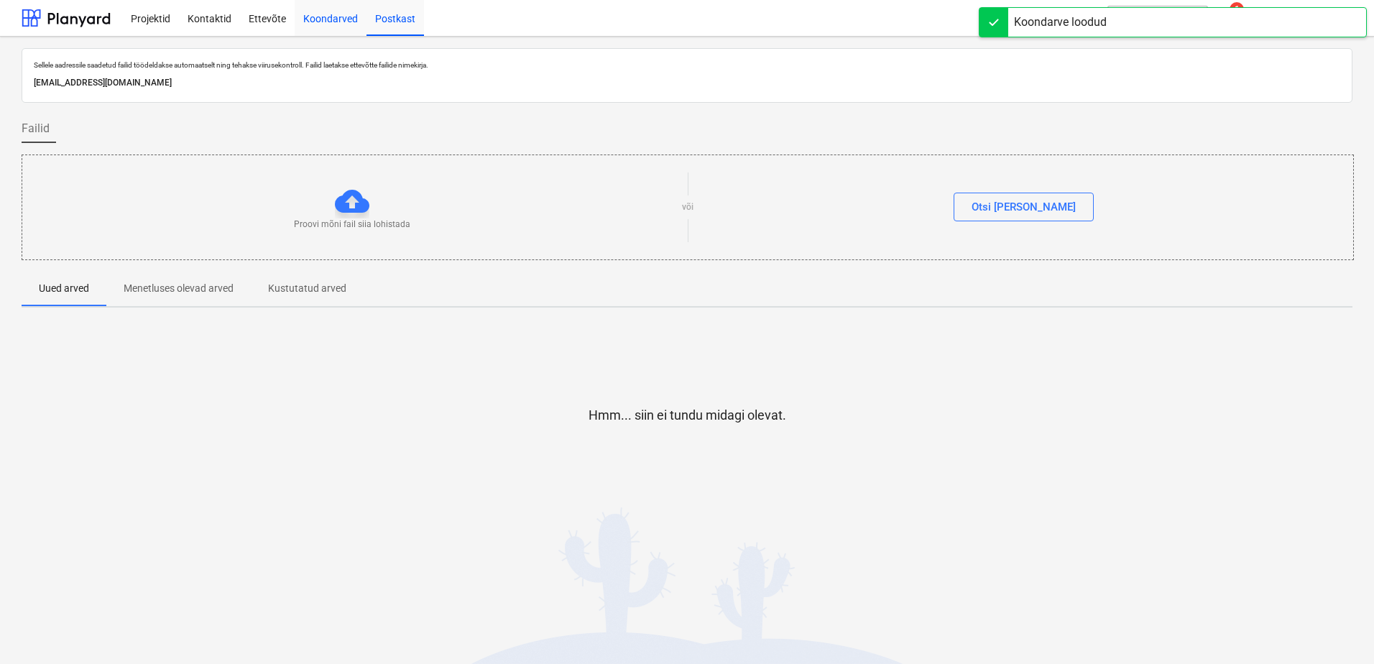 Image resolution: width=1374 pixels, height=664 pixels. What do you see at coordinates (178, 288) in the screenshot?
I see `p: Menetluses olevad arved` at bounding box center [178, 288].